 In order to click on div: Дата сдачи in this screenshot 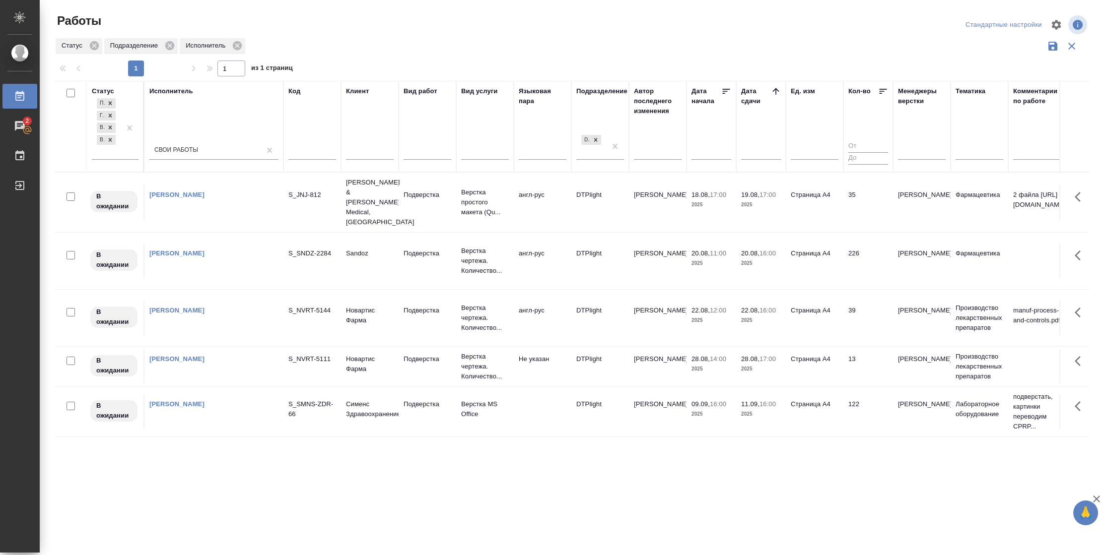, I will do `click(756, 96)`.